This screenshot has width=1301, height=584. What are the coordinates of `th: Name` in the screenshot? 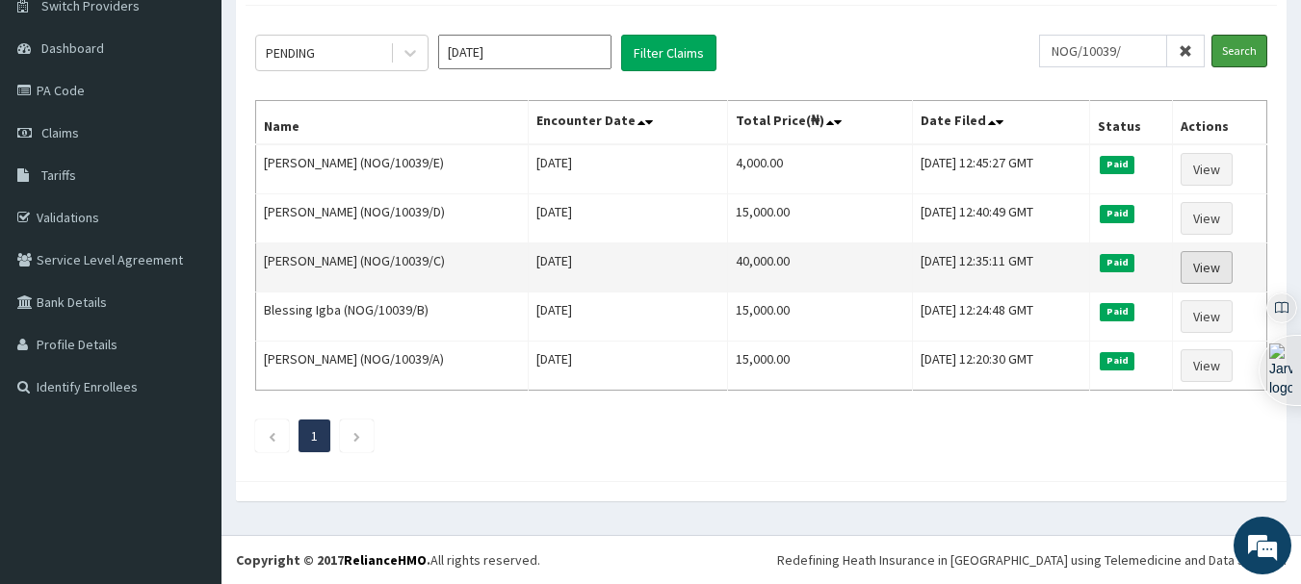 It's located at (392, 123).